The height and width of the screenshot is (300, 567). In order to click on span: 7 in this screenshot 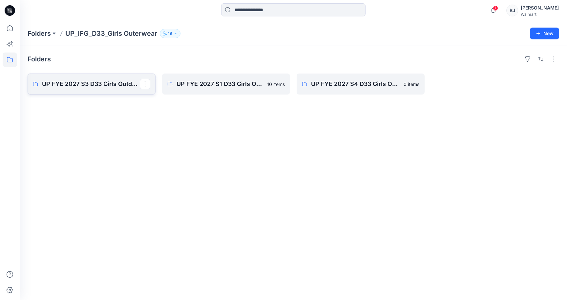, I will do `click(496, 8)`.